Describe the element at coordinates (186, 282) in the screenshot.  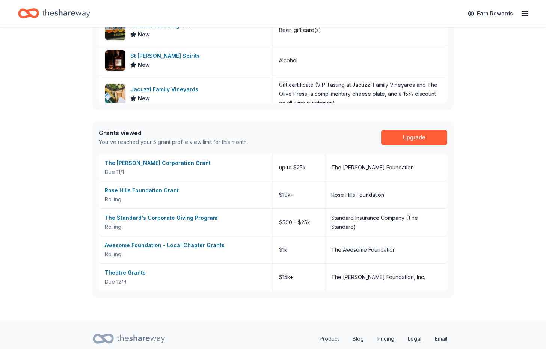
I see `div: Due 12/4` at that location.